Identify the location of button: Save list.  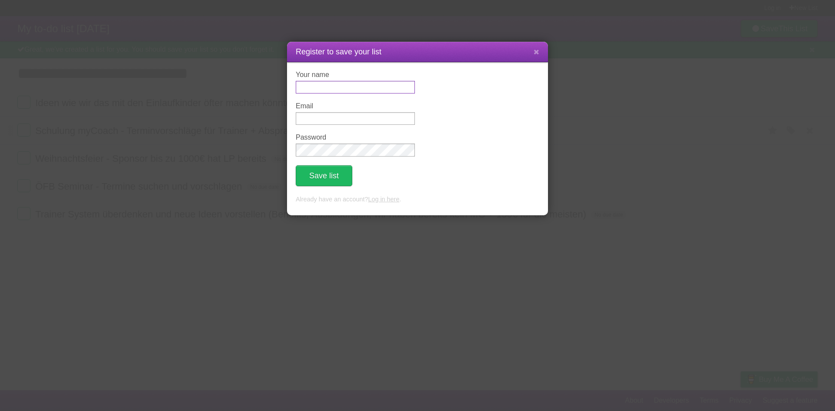
(324, 176).